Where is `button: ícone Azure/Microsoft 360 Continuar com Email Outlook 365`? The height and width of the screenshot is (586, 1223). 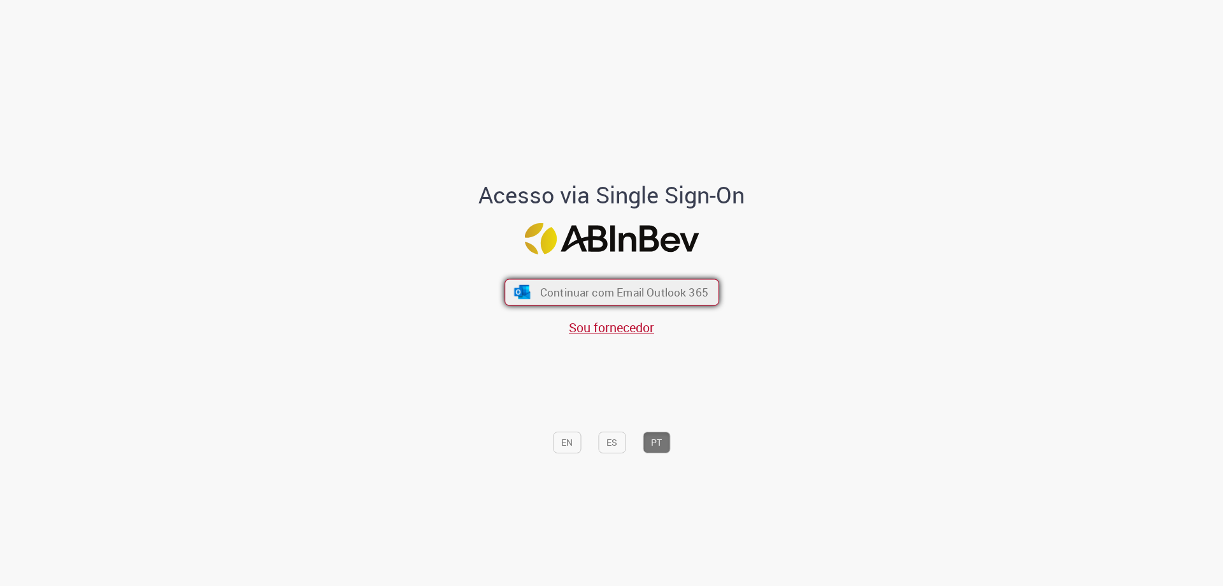 button: ícone Azure/Microsoft 360 Continuar com Email Outlook 365 is located at coordinates (612, 292).